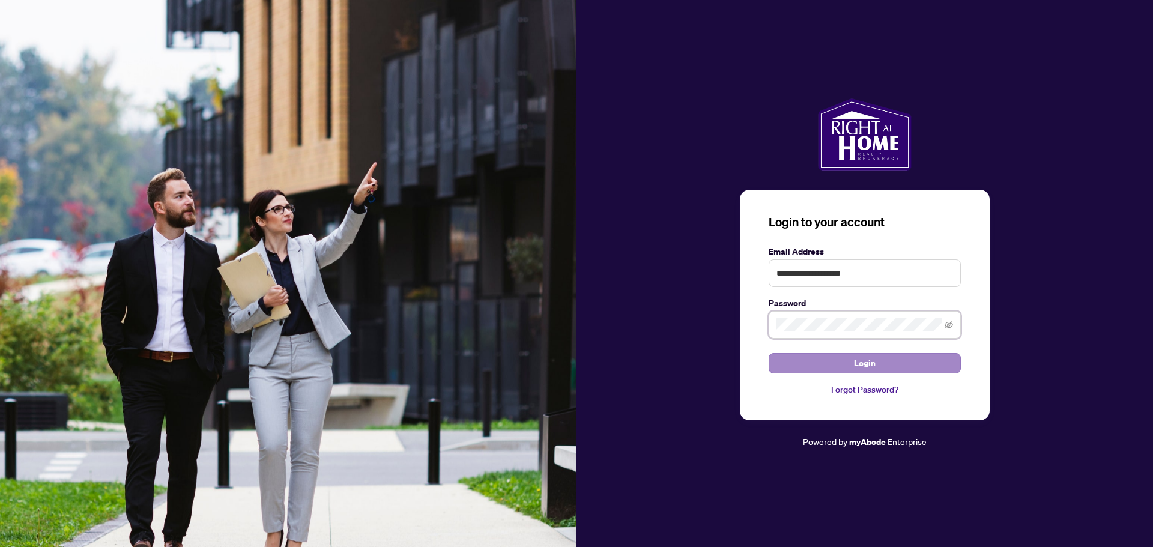  Describe the element at coordinates (907, 442) in the screenshot. I see `span: Enterprise` at that location.